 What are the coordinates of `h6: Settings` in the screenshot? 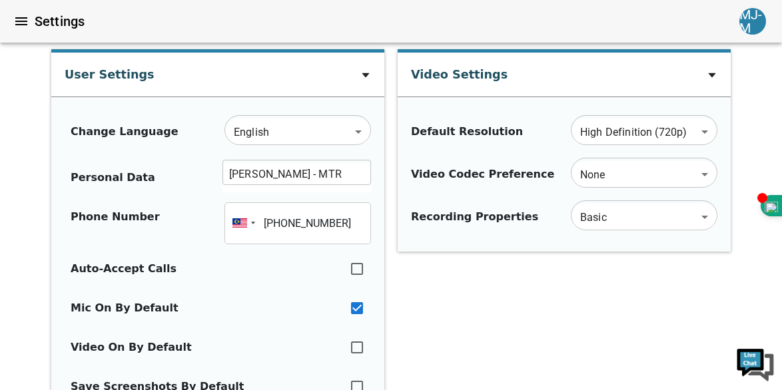 It's located at (59, 21).